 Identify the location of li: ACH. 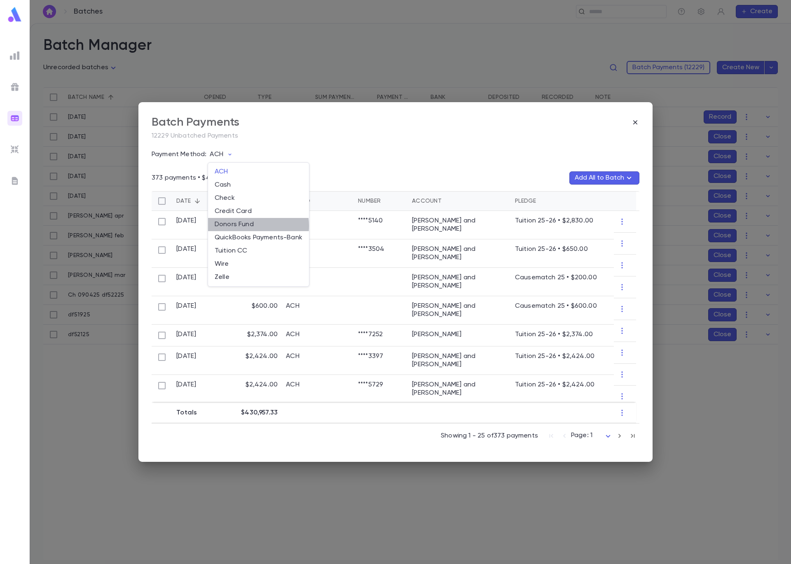
(258, 172).